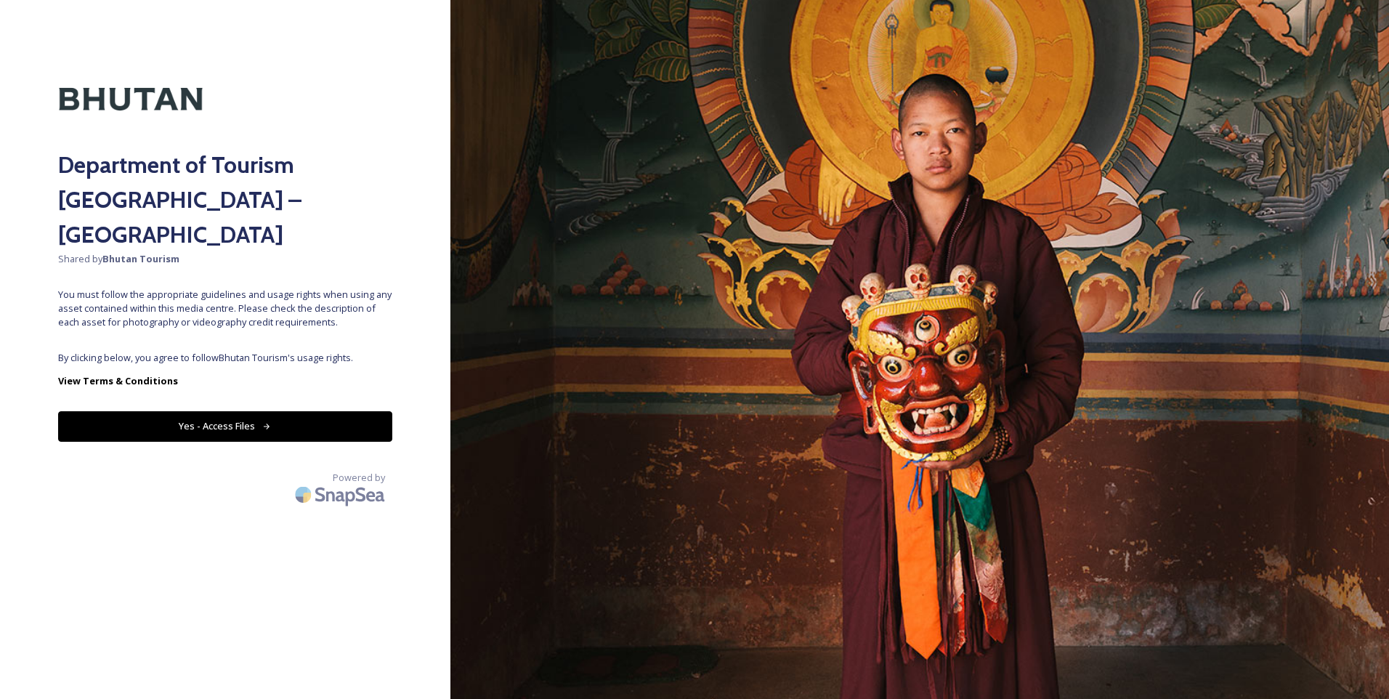 This screenshot has height=699, width=1389. I want to click on span: You must follow the appropriate guidelines and usage rights when using any asset contained within..., so click(225, 309).